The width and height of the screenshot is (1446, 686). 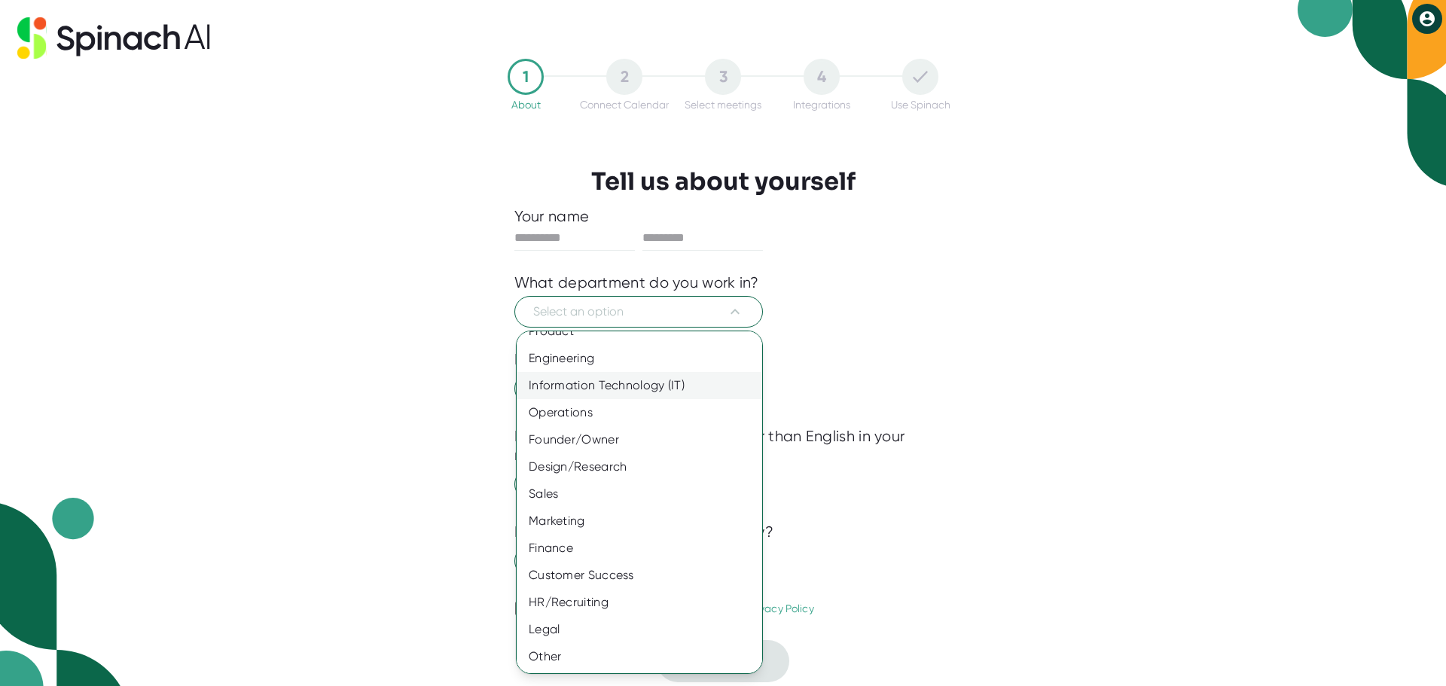 What do you see at coordinates (645, 630) in the screenshot?
I see `div: Legal` at bounding box center [645, 630].